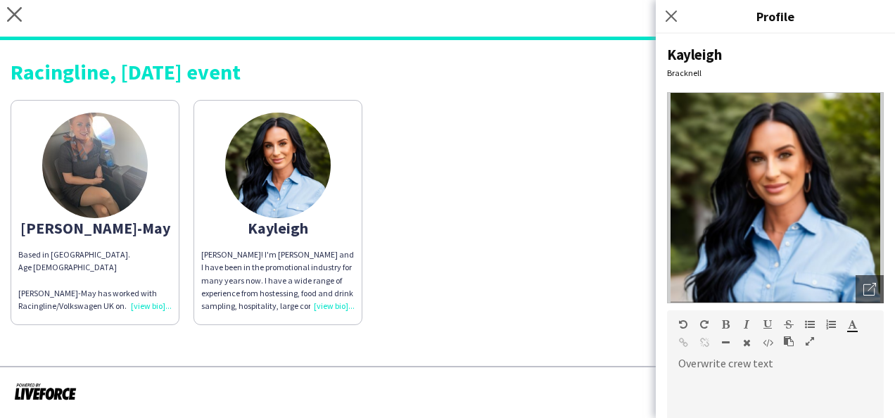 The image size is (895, 418). I want to click on button: Italic, so click(746, 324).